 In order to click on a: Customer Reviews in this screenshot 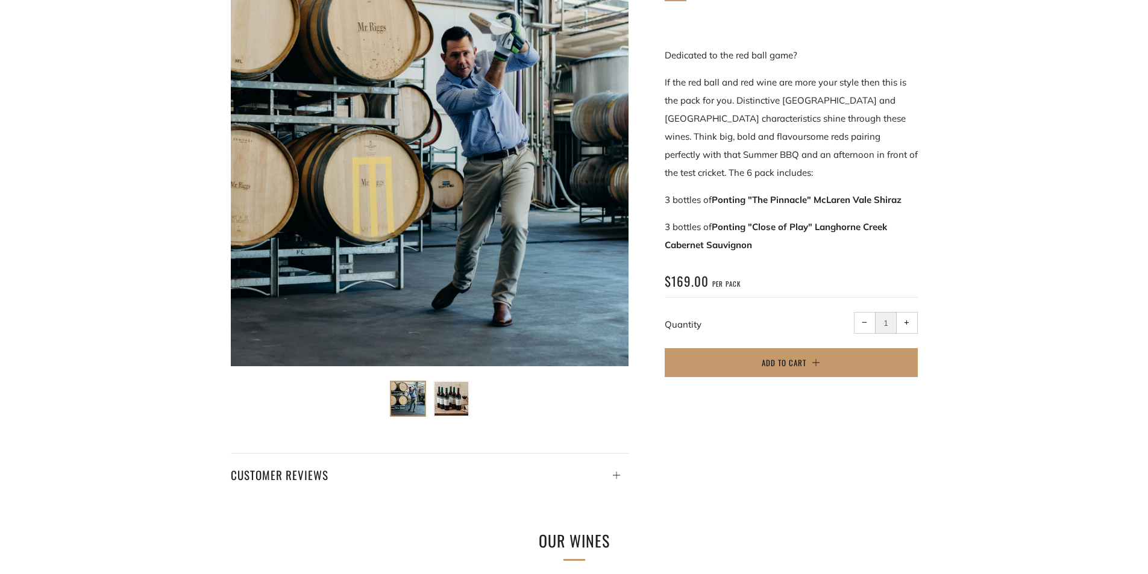, I will do `click(430, 469)`.